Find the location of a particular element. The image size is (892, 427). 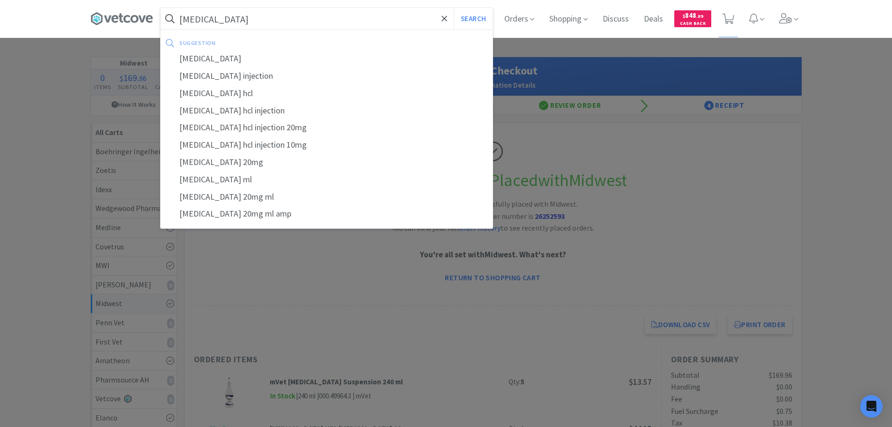

span: 848 is located at coordinates (693, 15).